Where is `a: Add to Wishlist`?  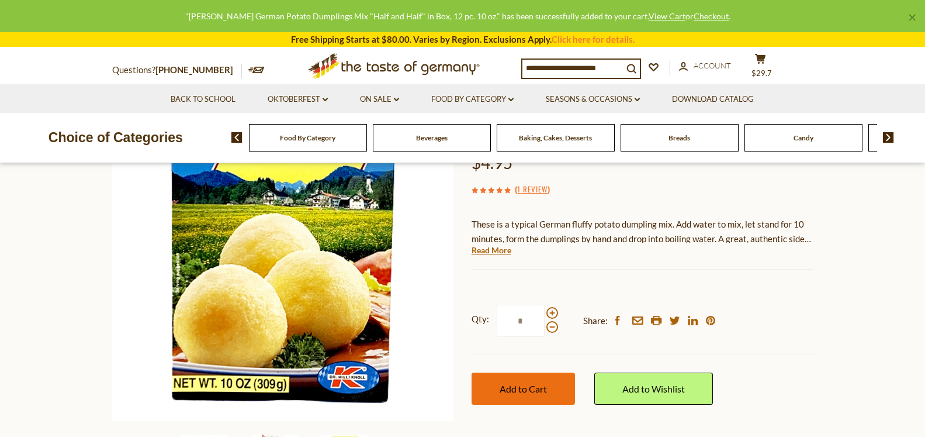
a: Add to Wishlist is located at coordinates (653, 388).